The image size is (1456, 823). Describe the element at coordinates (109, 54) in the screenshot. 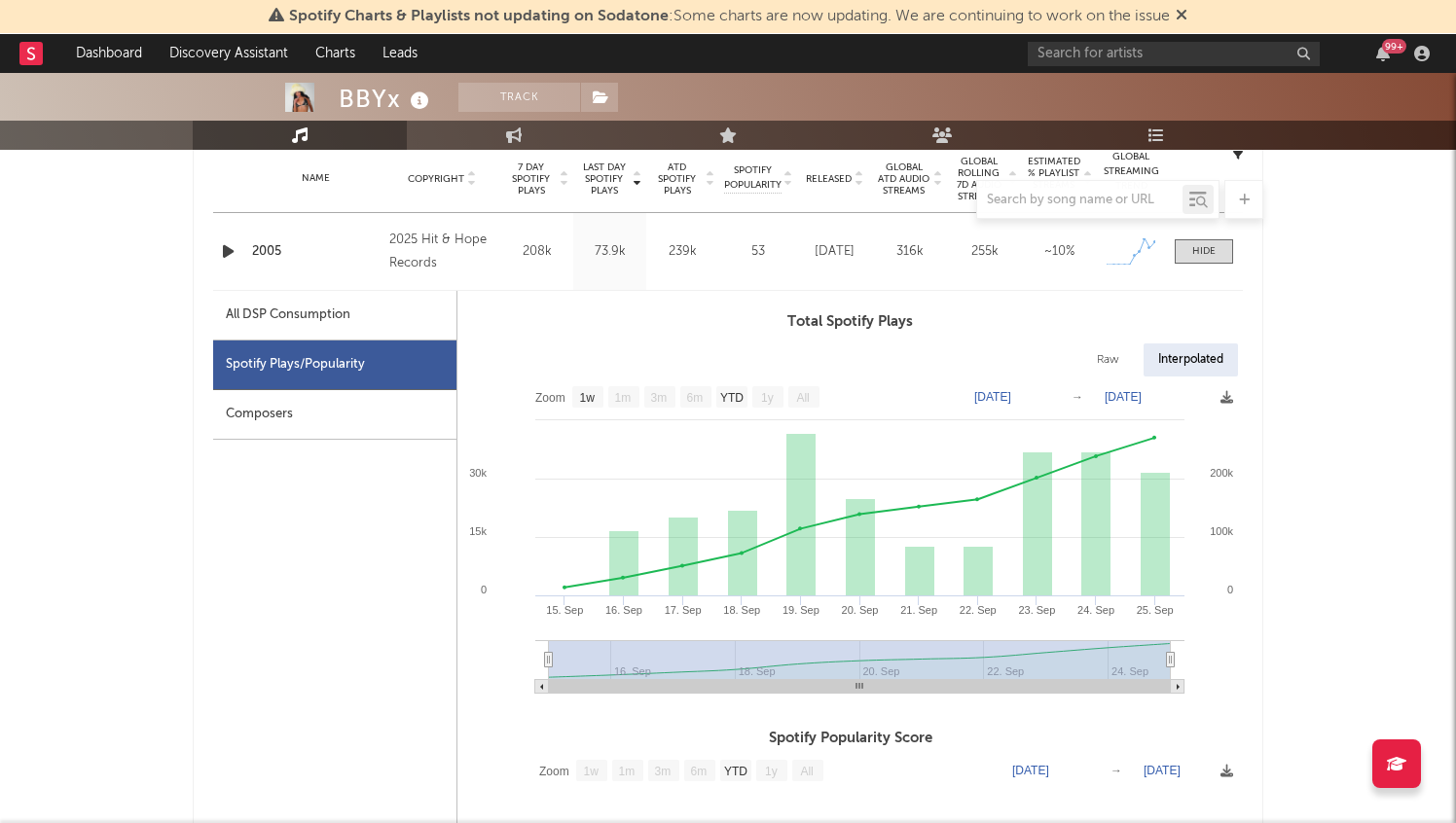

I see `a: Dashboard` at that location.